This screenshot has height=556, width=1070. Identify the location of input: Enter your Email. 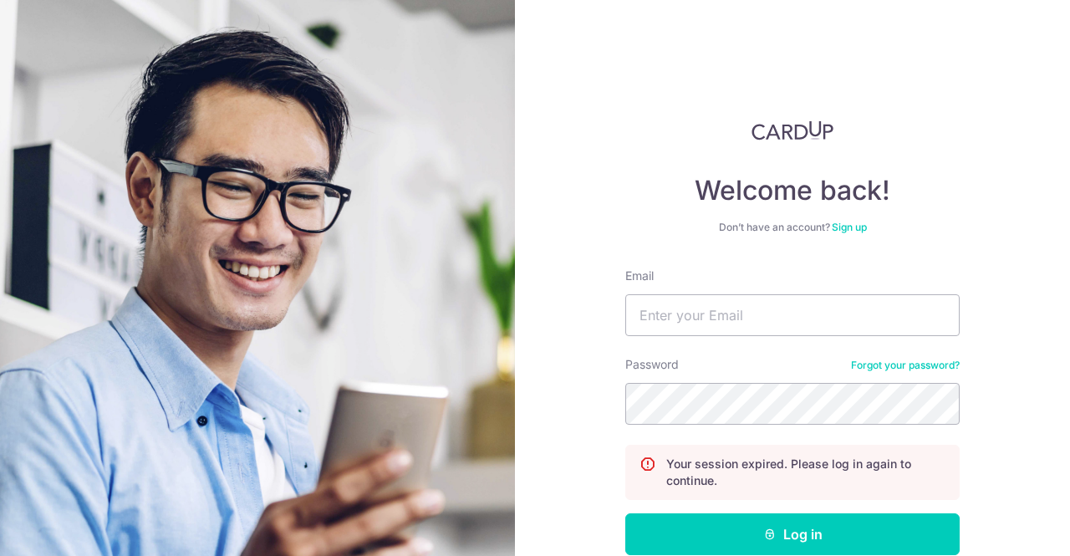
(793, 315).